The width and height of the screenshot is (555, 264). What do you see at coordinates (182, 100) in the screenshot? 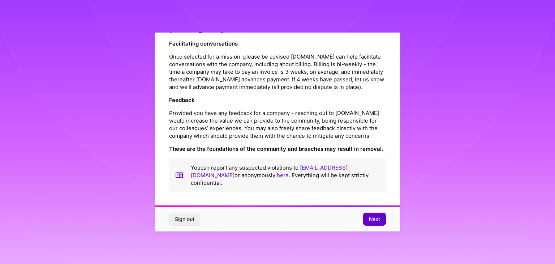
I see `strong: Feedback` at bounding box center [182, 100].